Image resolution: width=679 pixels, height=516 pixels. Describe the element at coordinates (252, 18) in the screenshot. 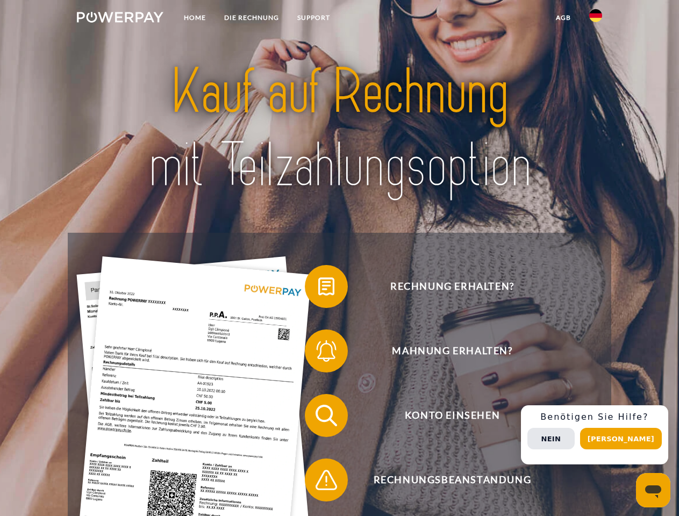

I see `a: DIE RECHNUNG` at that location.